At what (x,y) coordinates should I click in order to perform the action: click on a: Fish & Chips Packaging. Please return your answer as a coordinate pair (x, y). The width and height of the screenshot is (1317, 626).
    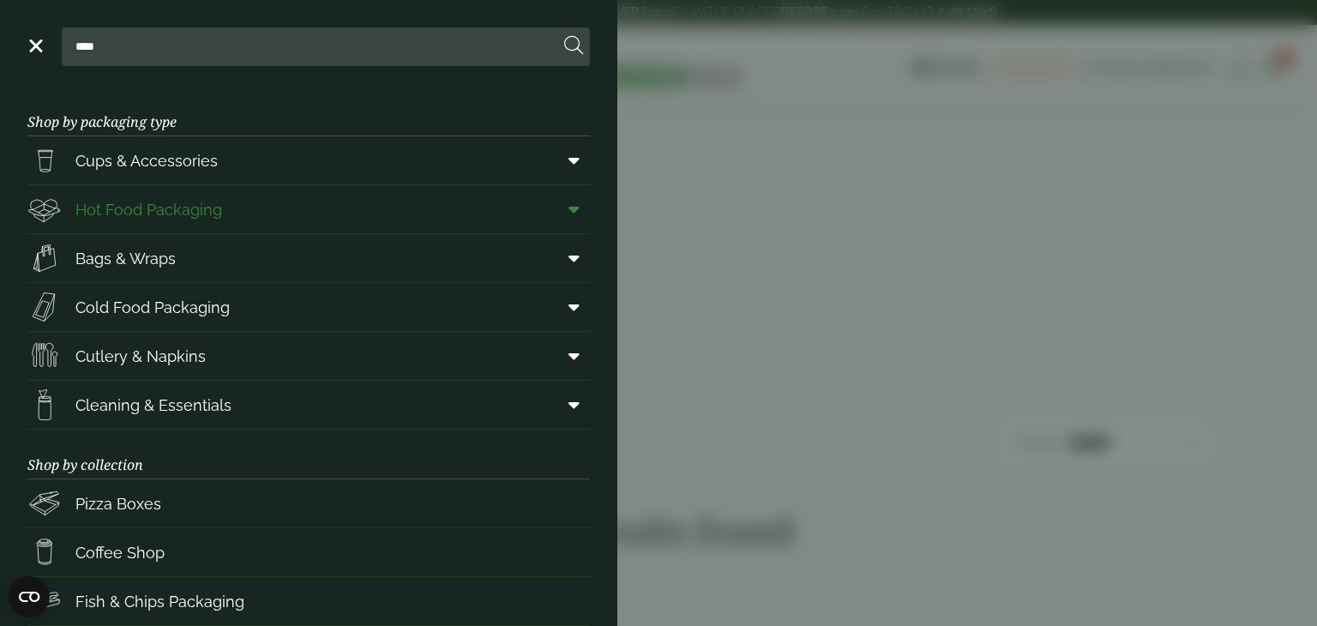
    Looking at the image, I should click on (309, 601).